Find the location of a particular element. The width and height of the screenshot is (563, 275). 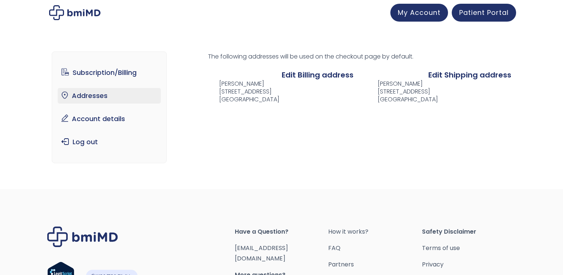

a: Subscription/Billing is located at coordinates (109, 73).